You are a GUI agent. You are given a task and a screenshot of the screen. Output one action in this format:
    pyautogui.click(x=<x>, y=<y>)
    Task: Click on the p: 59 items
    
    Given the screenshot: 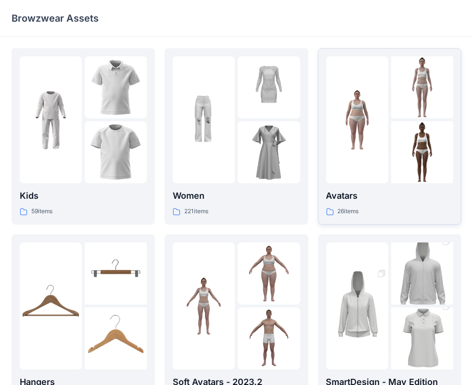 What is the action you would take?
    pyautogui.click(x=42, y=211)
    